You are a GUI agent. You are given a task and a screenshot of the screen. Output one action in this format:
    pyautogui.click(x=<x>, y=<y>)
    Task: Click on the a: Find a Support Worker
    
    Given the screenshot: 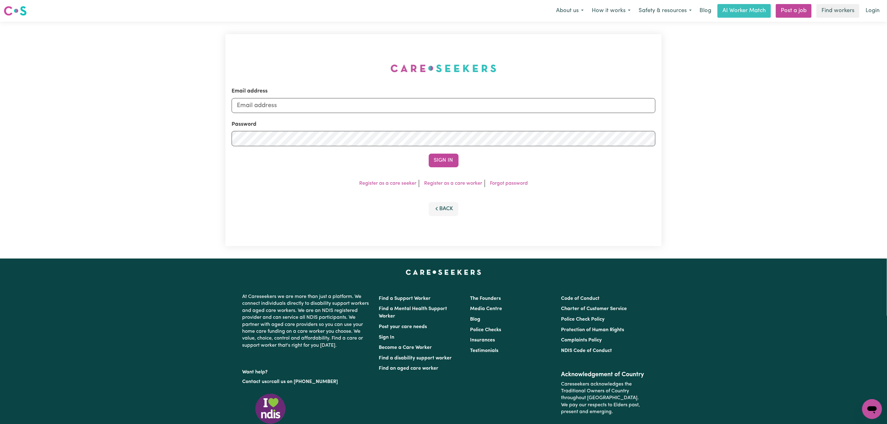 What is the action you would take?
    pyautogui.click(x=405, y=299)
    